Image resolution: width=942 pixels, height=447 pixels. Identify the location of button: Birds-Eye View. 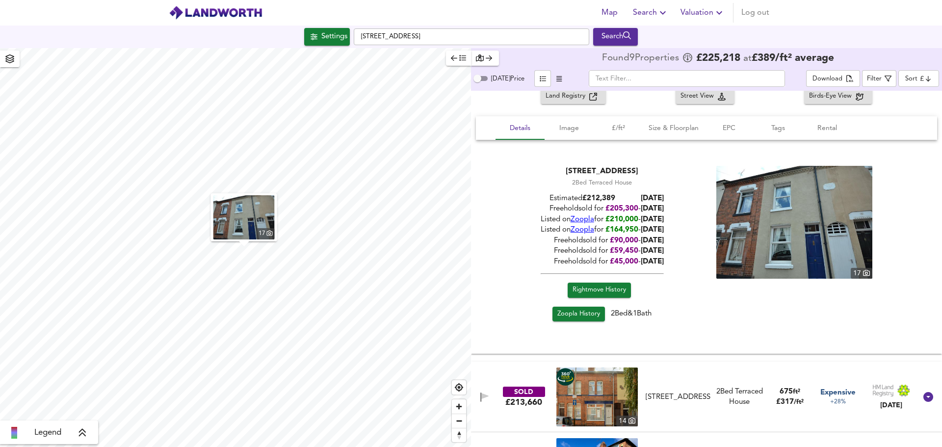
(838, 96).